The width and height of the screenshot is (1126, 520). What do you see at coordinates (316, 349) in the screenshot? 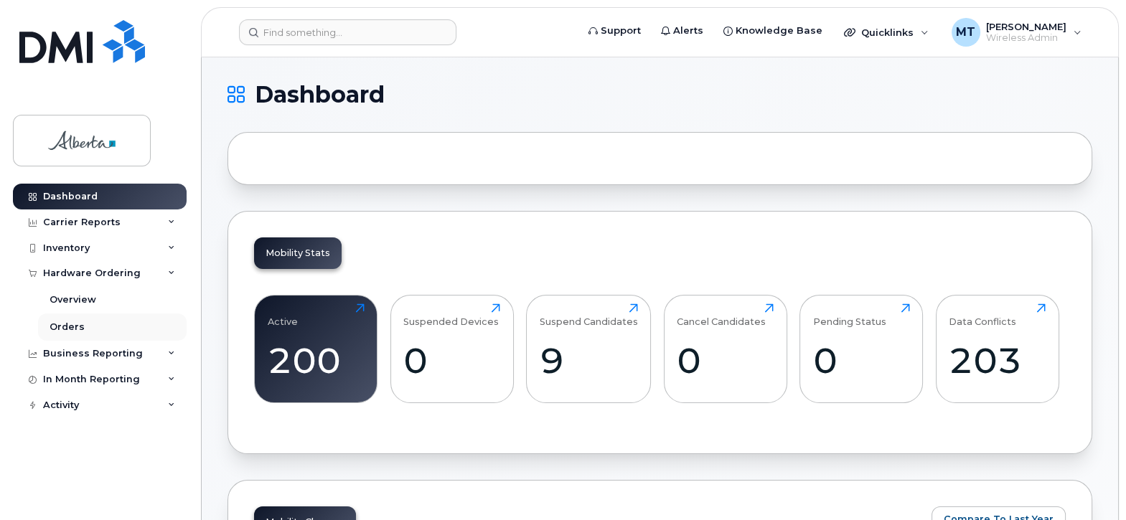
I see `a: Active200` at bounding box center [316, 349].